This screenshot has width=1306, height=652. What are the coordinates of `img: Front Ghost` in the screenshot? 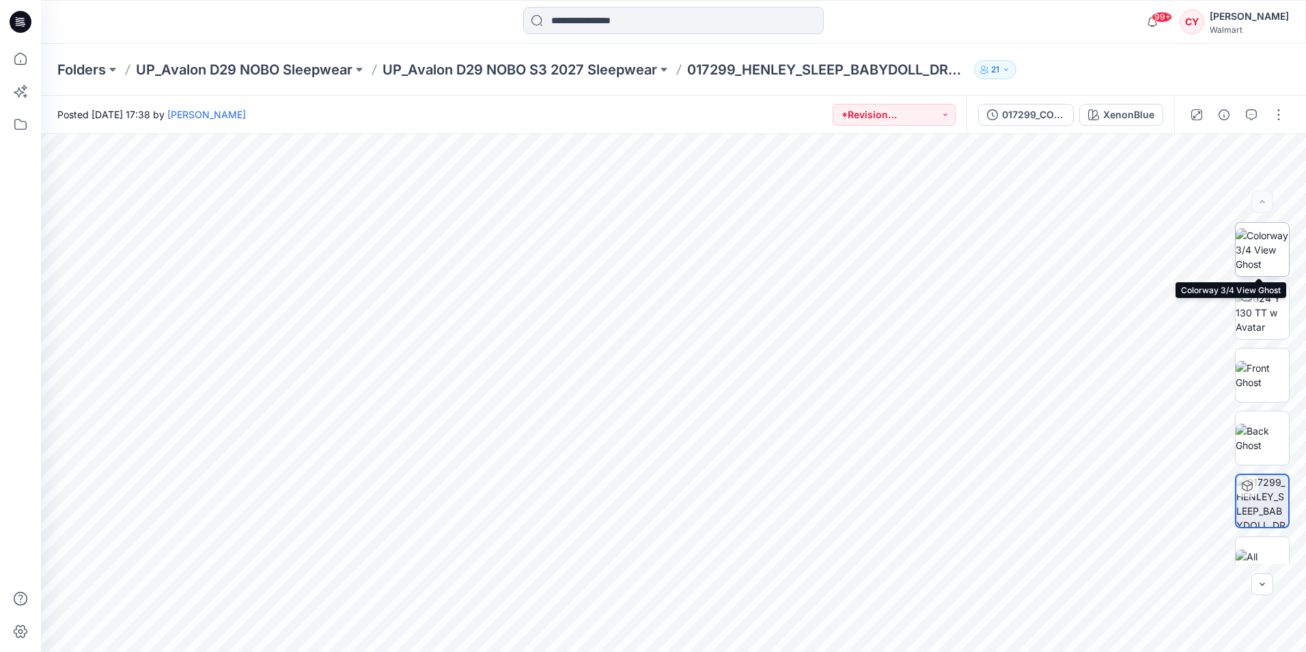 It's located at (1262, 375).